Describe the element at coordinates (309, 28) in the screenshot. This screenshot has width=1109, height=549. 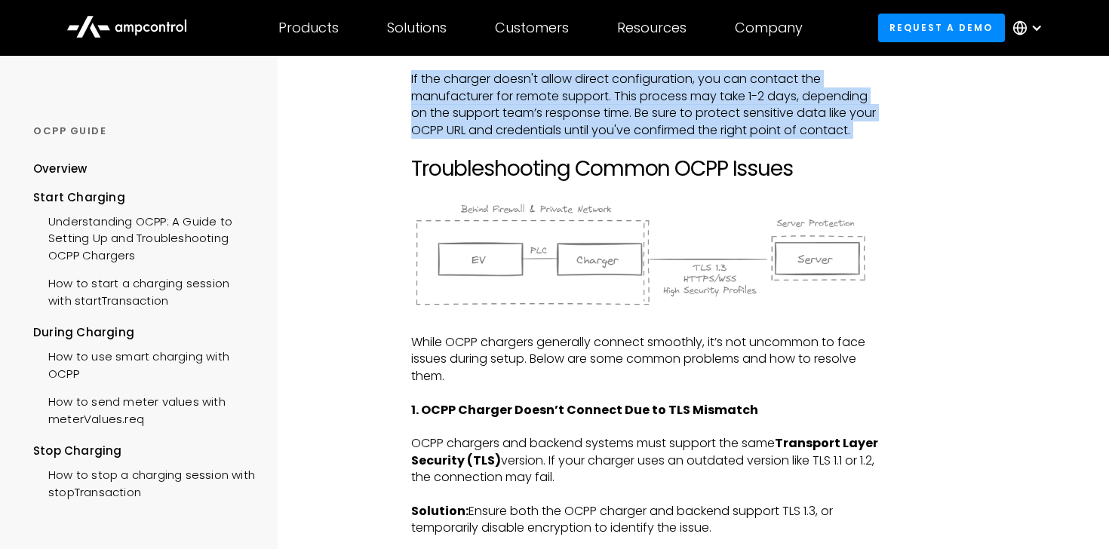
I see `div: Products` at that location.